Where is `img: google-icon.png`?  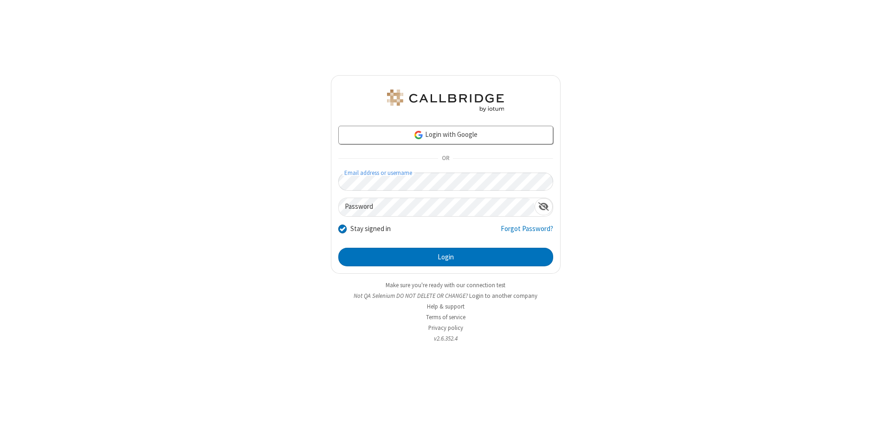
img: google-icon.png is located at coordinates (418, 135).